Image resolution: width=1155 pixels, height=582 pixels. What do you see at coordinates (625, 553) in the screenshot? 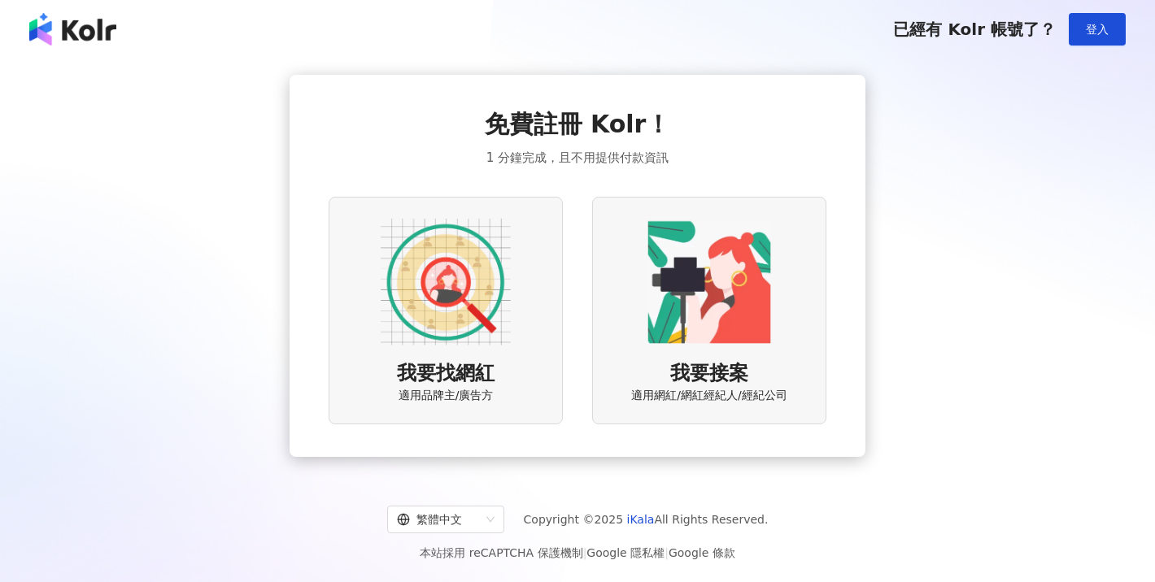
I see `a: Google 隱私權` at bounding box center [625, 553].